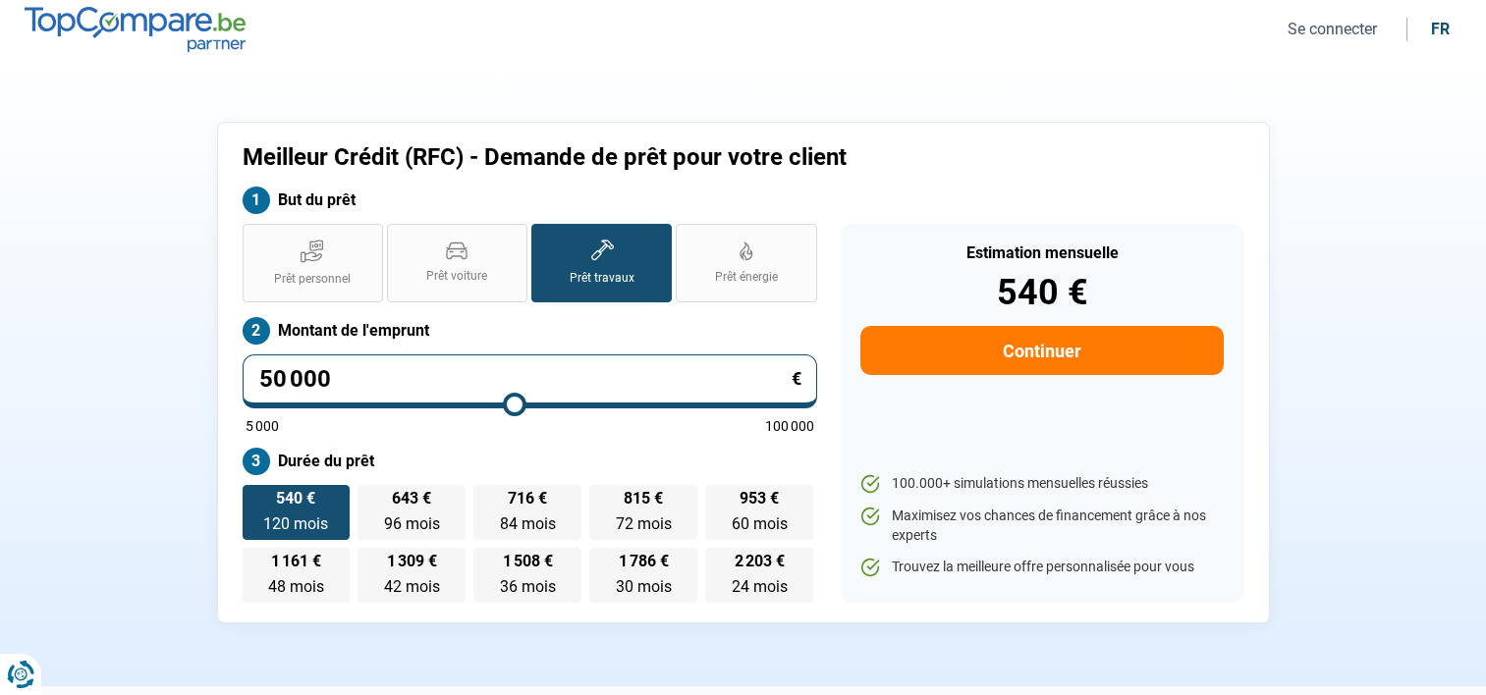 This screenshot has width=1486, height=695. What do you see at coordinates (262, 426) in the screenshot?
I see `span: 5 000` at bounding box center [262, 426].